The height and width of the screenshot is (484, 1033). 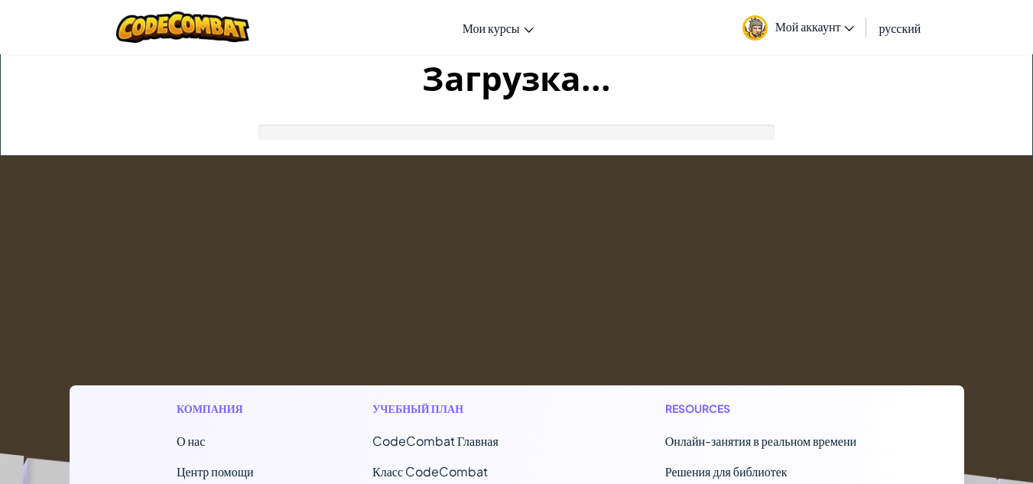 I want to click on img: CodeCombat logo, so click(x=183, y=27).